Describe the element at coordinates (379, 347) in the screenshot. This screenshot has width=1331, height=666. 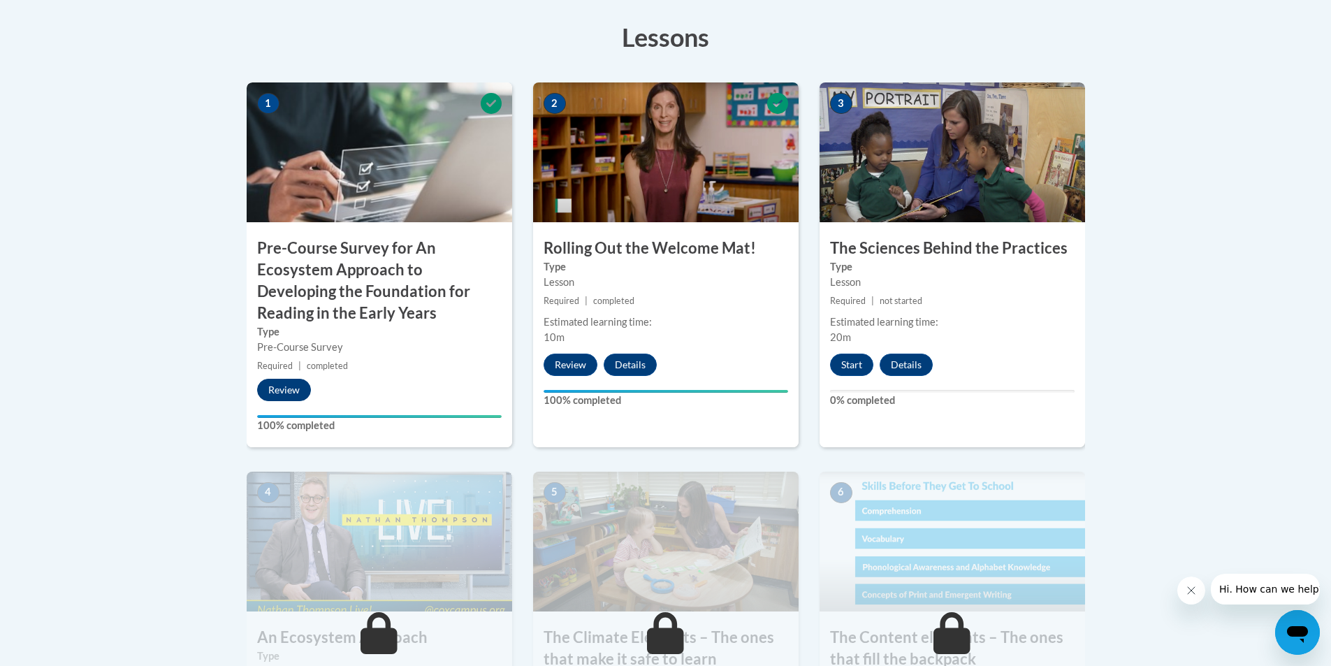
I see `div: Pre-Course Survey` at that location.